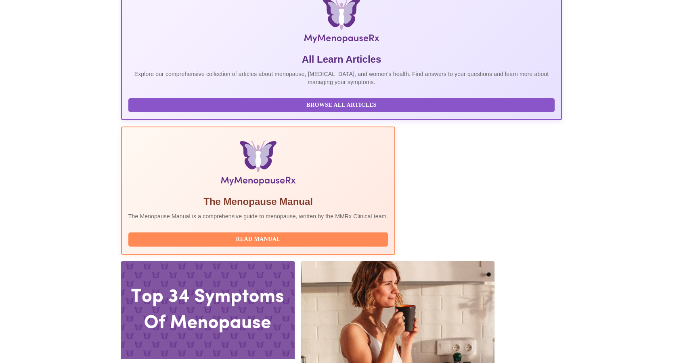  I want to click on button: Browse All Articles, so click(342, 105).